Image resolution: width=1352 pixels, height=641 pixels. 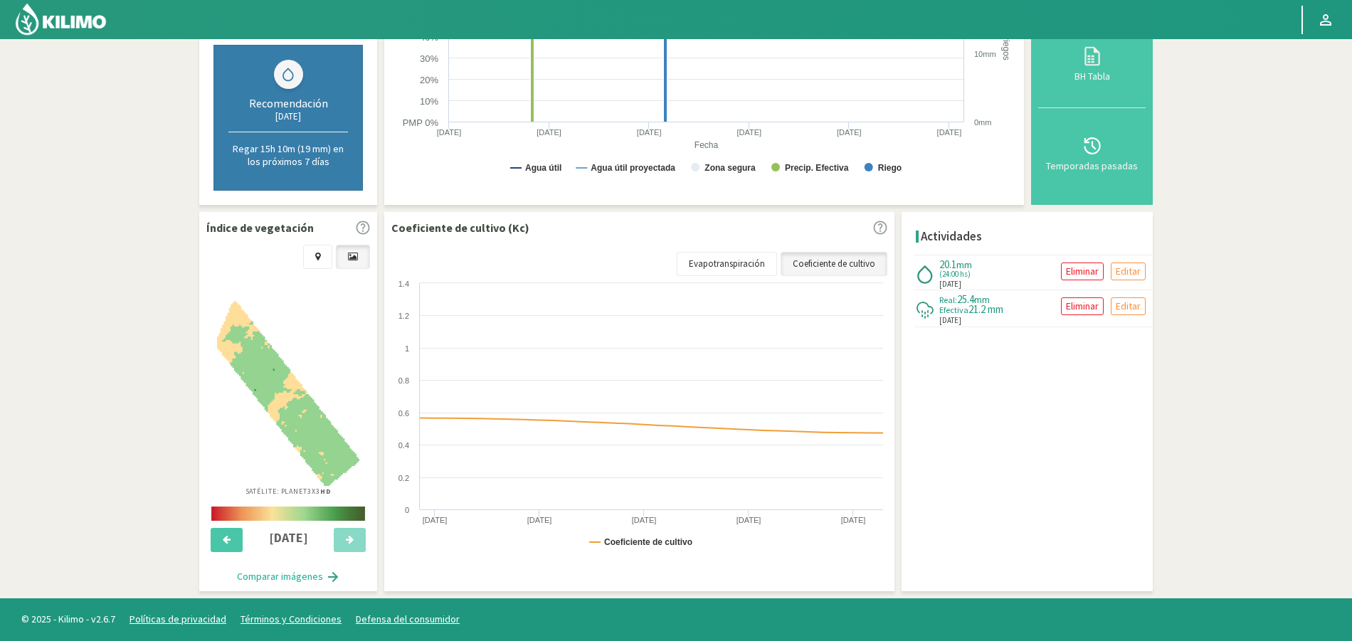 What do you see at coordinates (407, 349) in the screenshot?
I see `text: 1` at bounding box center [407, 349].